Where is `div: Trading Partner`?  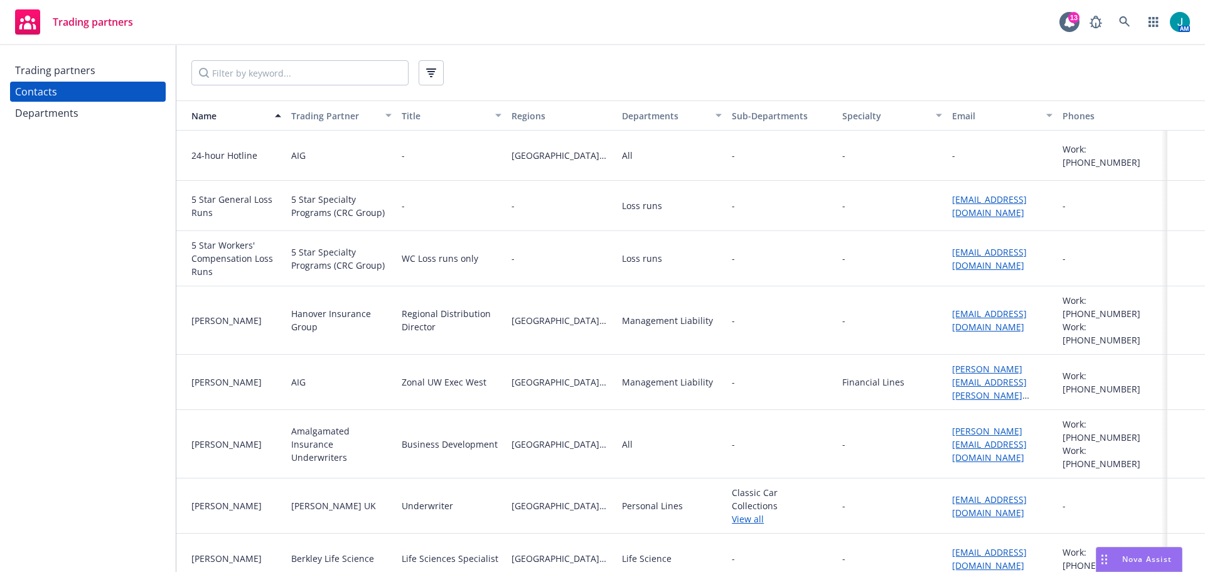
div: Trading Partner is located at coordinates (334, 116).